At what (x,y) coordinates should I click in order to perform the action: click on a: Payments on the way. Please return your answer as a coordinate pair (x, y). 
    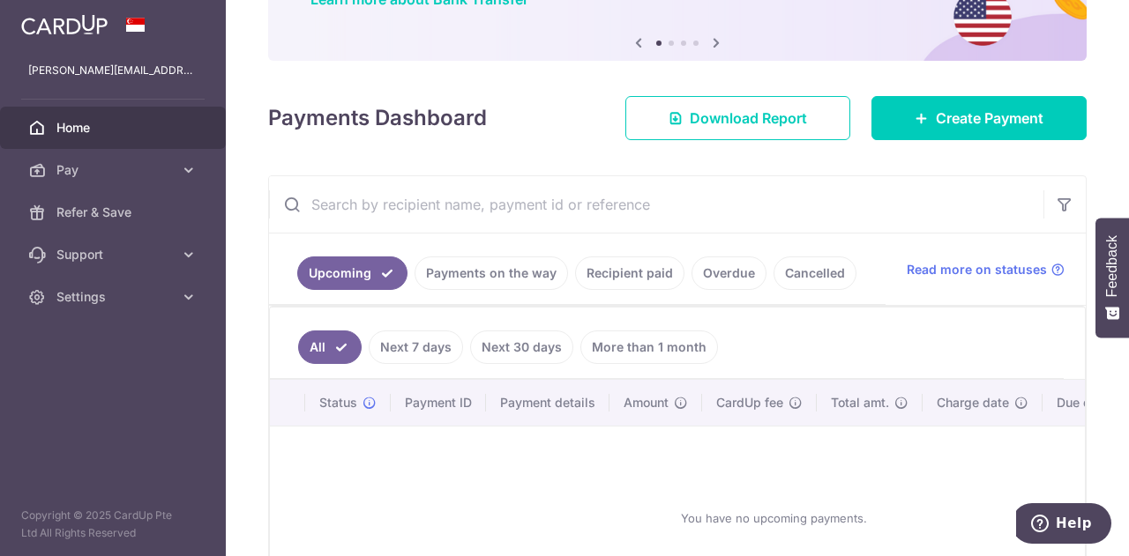
    Looking at the image, I should click on (491, 273).